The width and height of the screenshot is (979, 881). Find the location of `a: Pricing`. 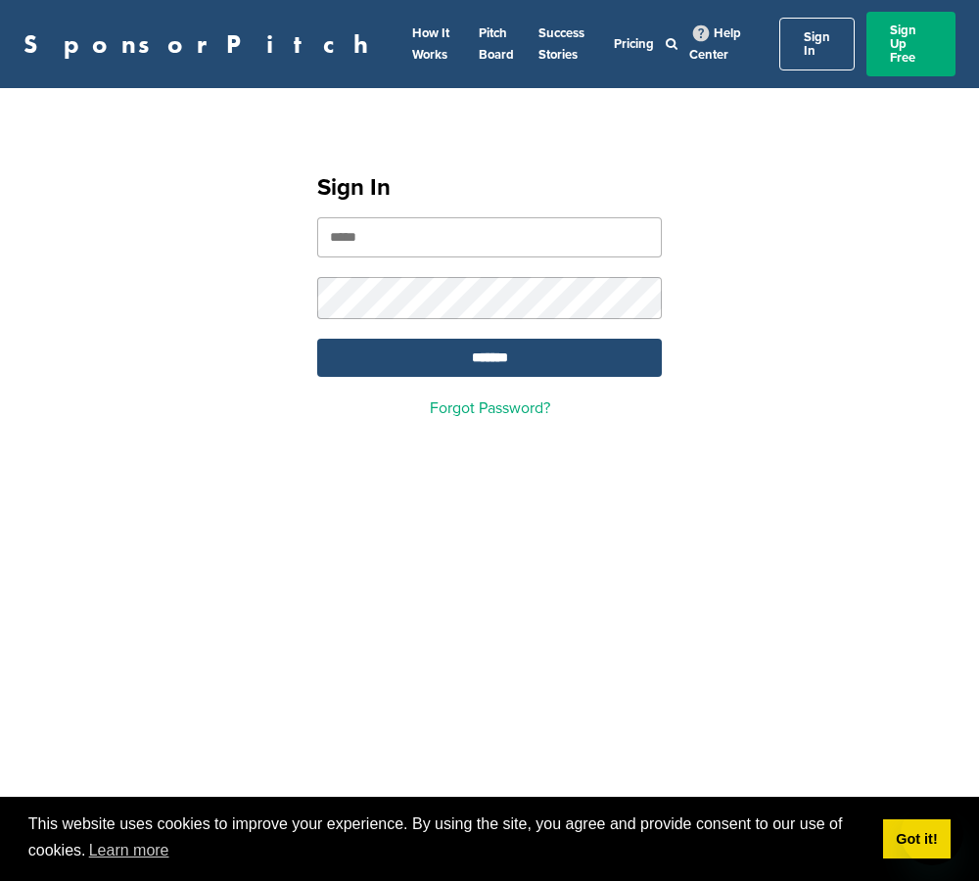

a: Pricing is located at coordinates (633, 44).